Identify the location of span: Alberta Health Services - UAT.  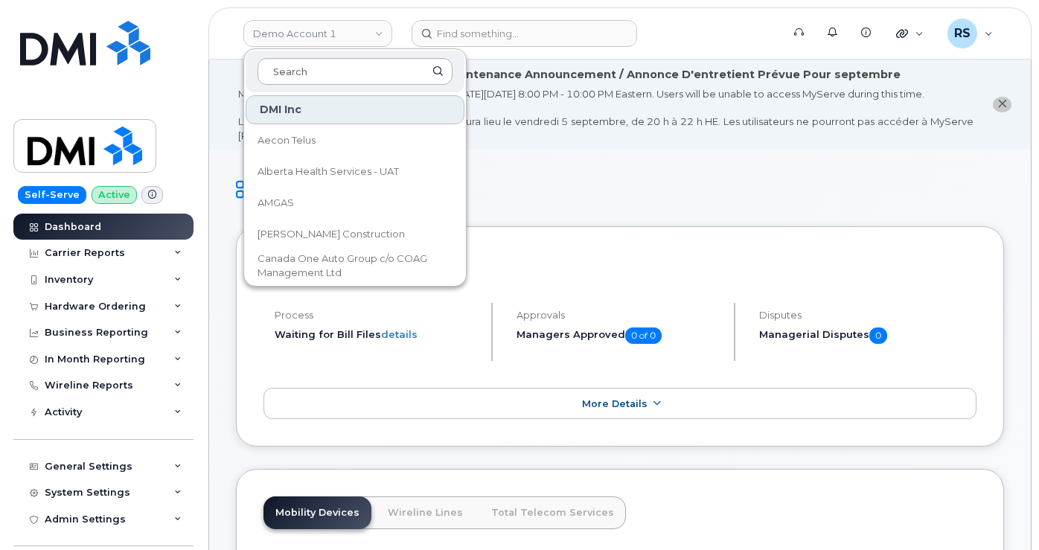
(328, 172).